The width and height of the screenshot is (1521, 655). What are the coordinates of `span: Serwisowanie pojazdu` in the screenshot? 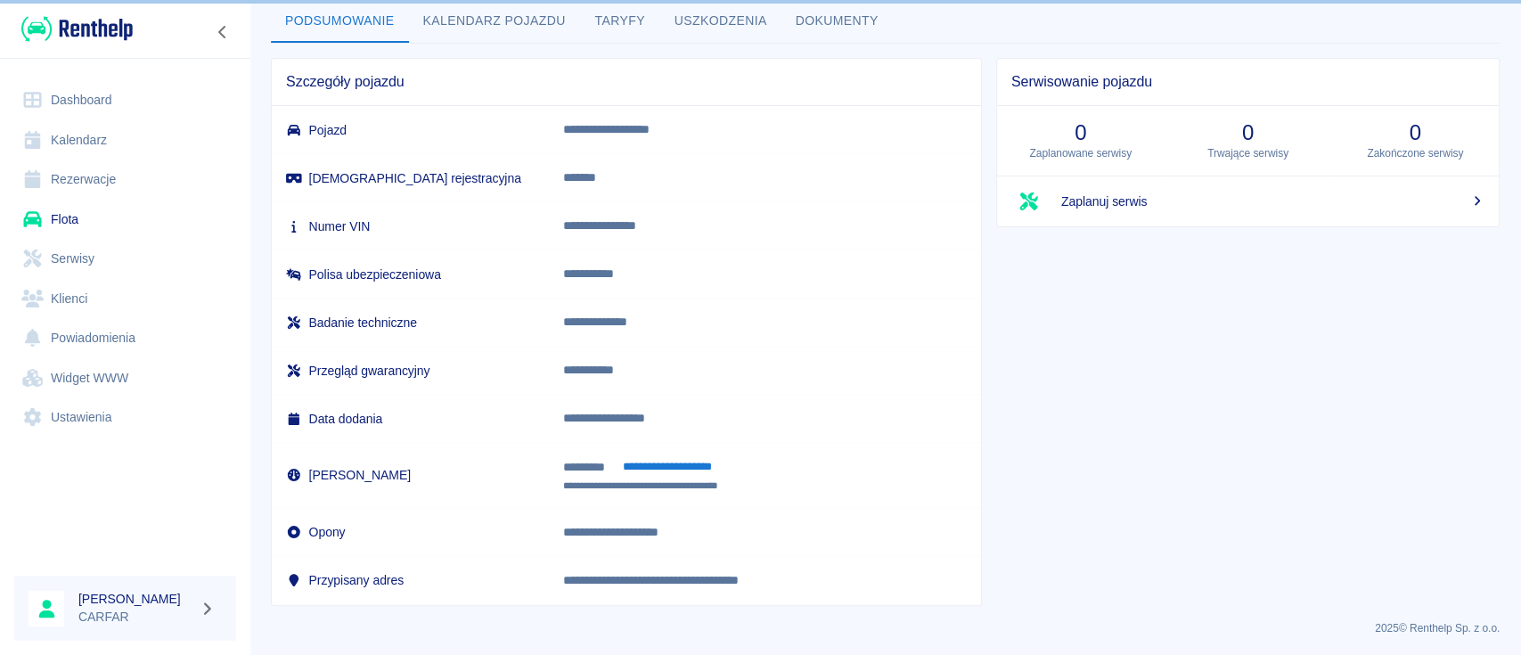 It's located at (1247, 82).